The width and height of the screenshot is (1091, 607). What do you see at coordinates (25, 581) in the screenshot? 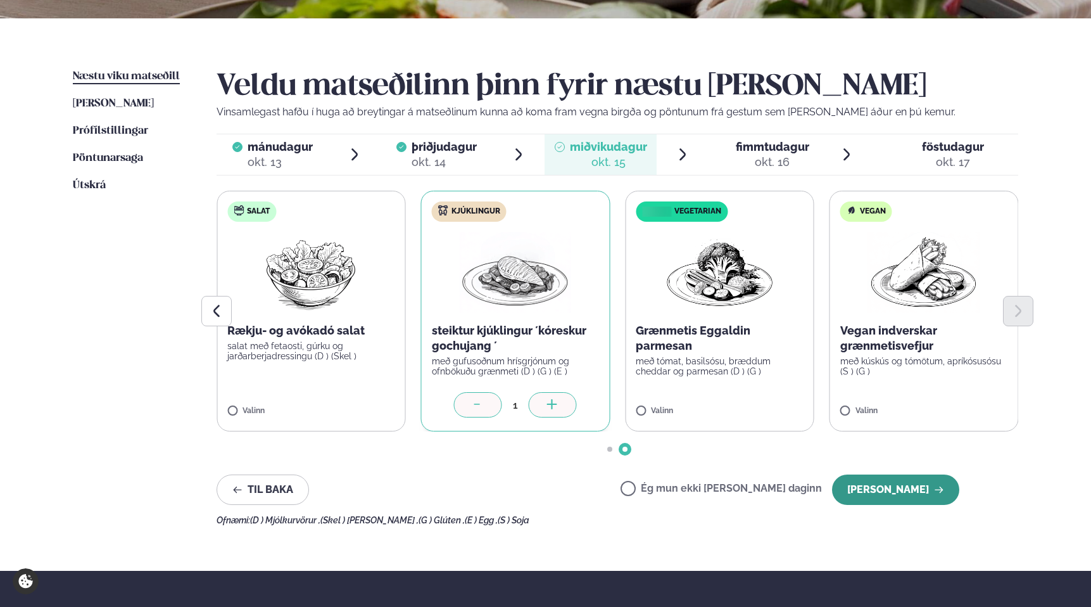
I see `a: Cookie settings` at bounding box center [25, 581].